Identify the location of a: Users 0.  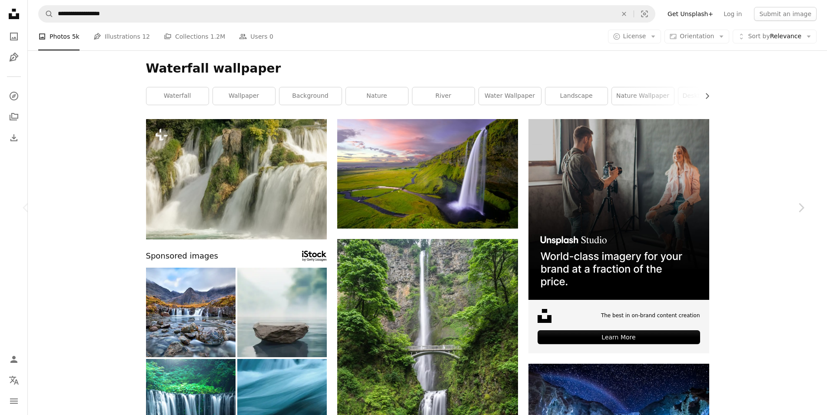
(256, 37).